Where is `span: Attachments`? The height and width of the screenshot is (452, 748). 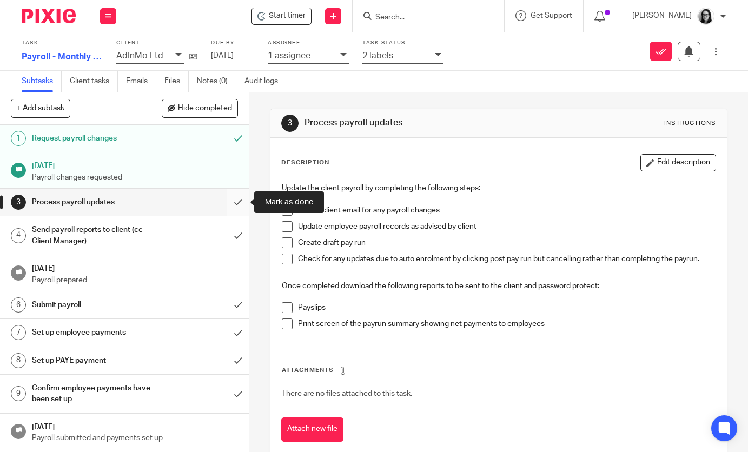
span: Attachments is located at coordinates (308, 370).